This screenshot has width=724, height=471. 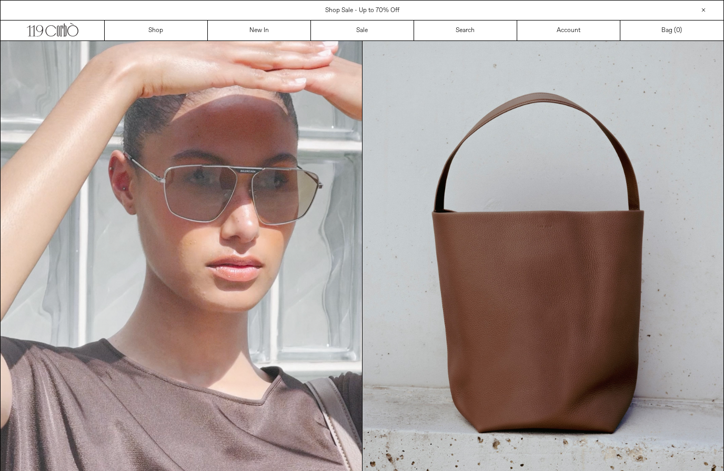 I want to click on a: Bag (), so click(x=672, y=31).